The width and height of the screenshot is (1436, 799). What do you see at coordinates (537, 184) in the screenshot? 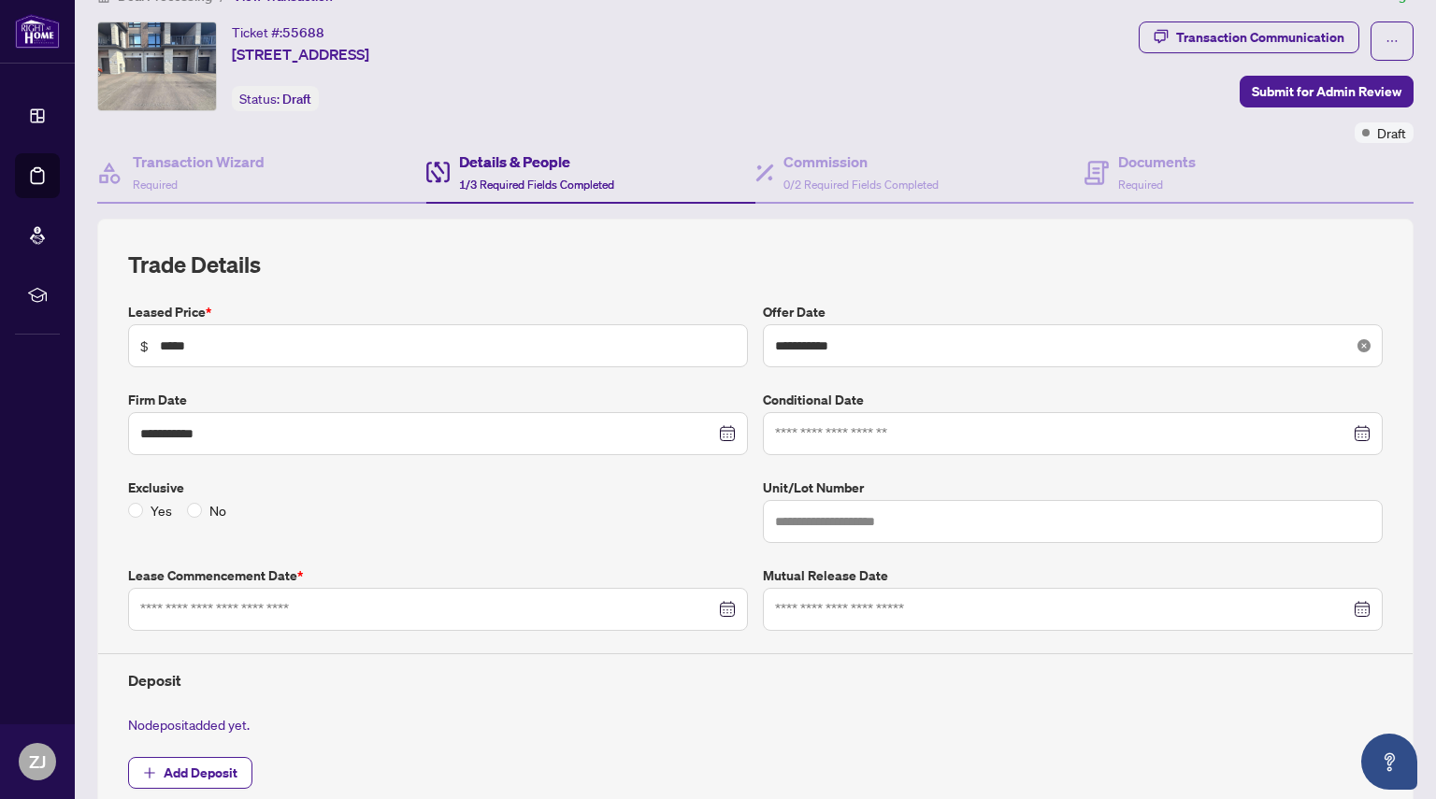
I see `span: 1/3 Required Fields Completed` at bounding box center [537, 184].